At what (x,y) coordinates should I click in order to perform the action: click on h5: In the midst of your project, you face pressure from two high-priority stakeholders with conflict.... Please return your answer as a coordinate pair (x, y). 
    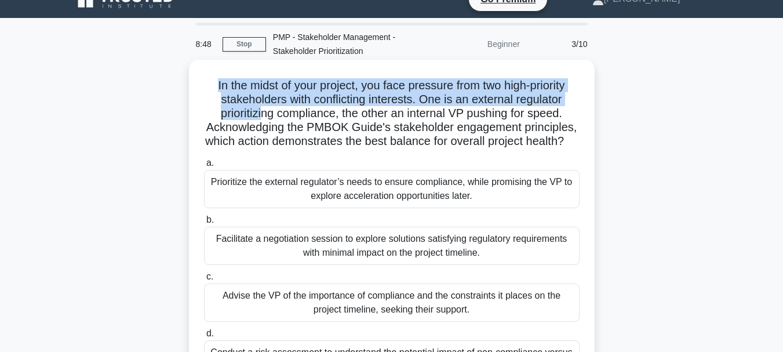
    Looking at the image, I should click on (392, 114).